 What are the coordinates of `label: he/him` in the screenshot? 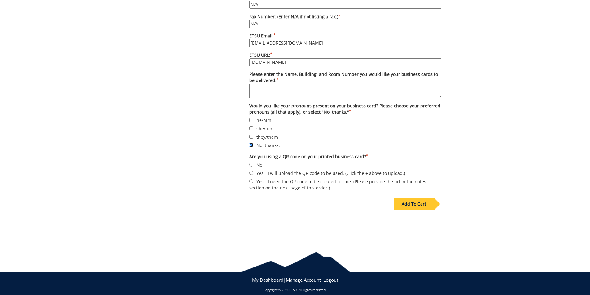 It's located at (346, 120).